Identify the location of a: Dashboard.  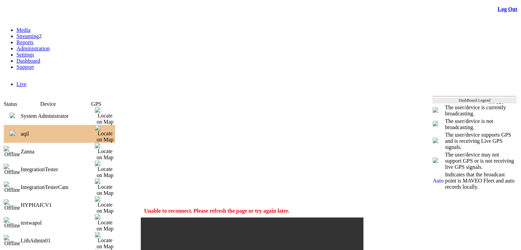
(28, 61).